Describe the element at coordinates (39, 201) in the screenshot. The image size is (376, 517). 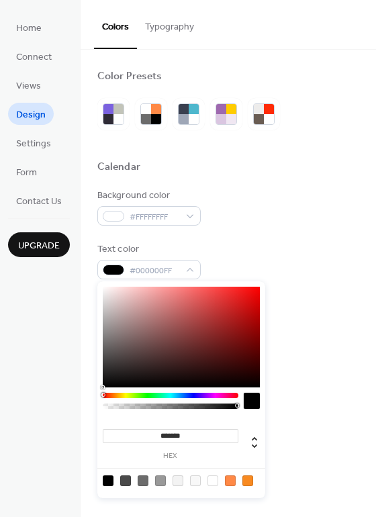
I see `span: Contact Us` at that location.